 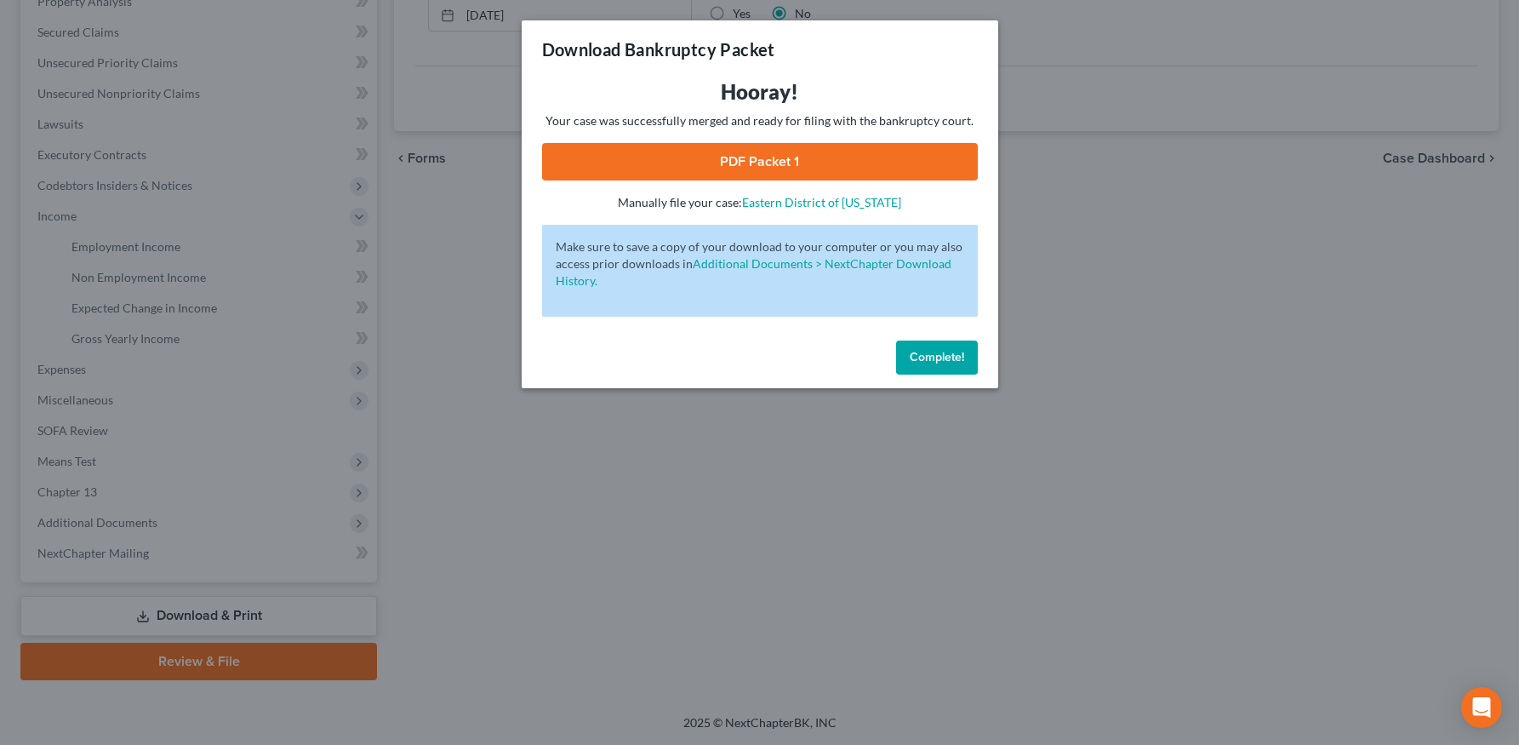 I want to click on h3: Download Bankruptcy Packet, so click(x=659, y=49).